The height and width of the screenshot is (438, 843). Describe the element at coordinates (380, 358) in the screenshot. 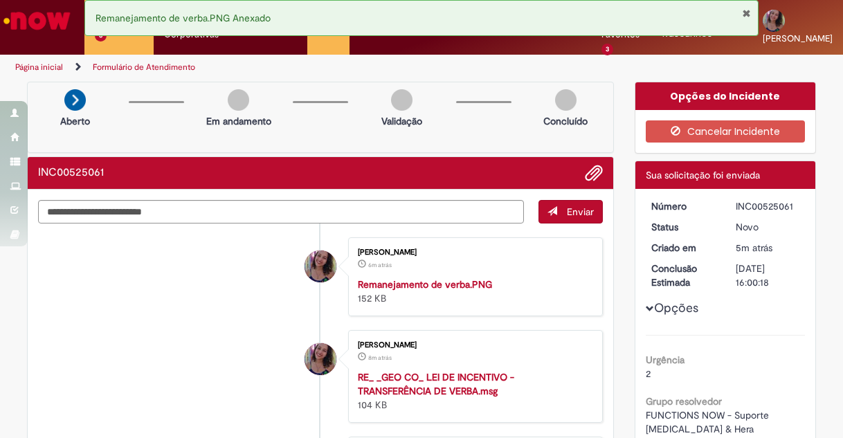

I see `span: 8m atrás` at that location.